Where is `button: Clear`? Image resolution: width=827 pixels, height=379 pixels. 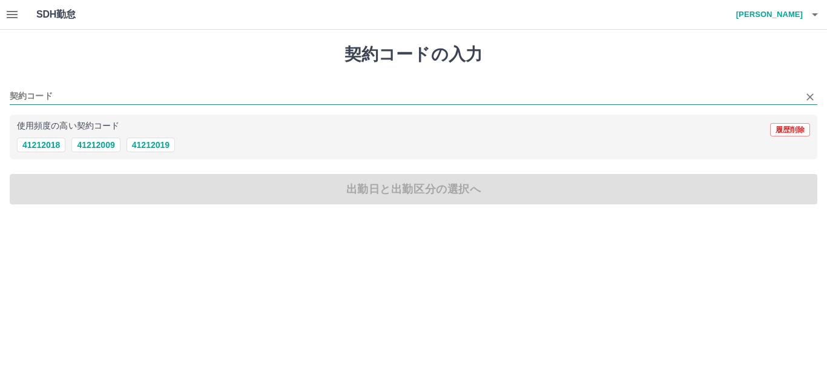
button: Clear is located at coordinates (810, 97).